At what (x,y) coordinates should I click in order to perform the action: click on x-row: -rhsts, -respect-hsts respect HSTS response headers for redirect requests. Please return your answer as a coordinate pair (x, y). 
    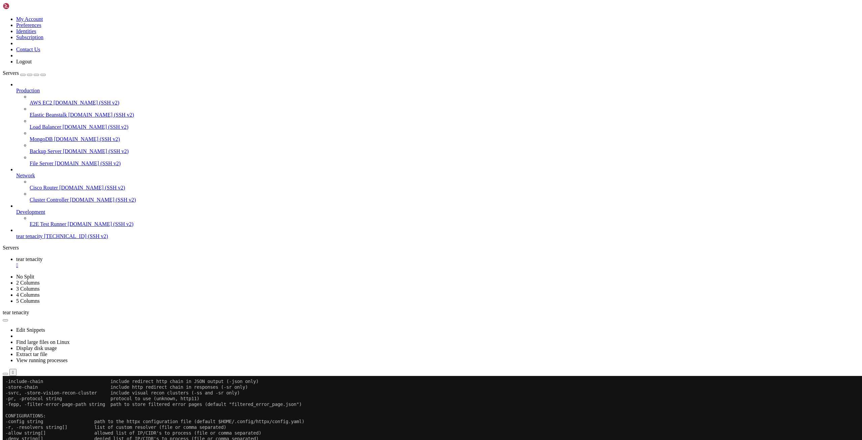
    Looking at the image, I should click on (389, 120).